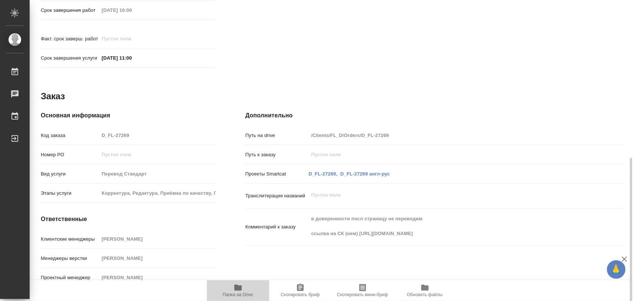 Image resolution: width=633 pixels, height=301 pixels. Describe the element at coordinates (323, 174) in the screenshot. I see `a: D_FL-27269,` at that location.